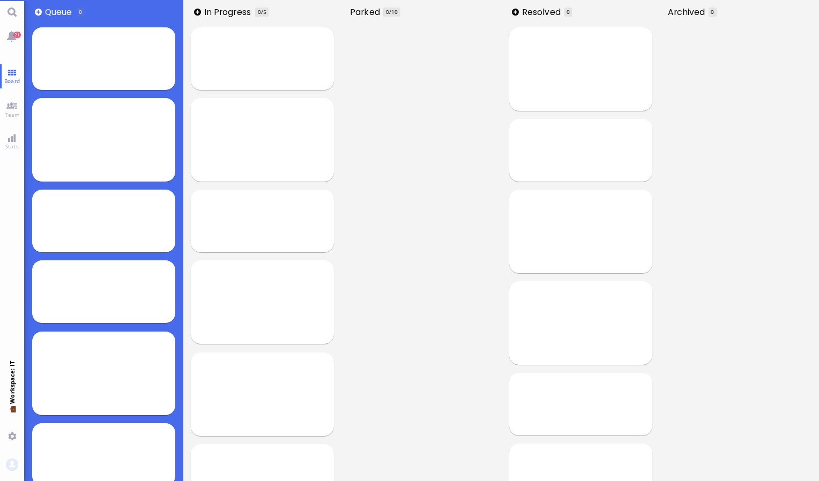 The image size is (819, 481). Describe the element at coordinates (367, 12) in the screenshot. I see `span: Parked` at that location.